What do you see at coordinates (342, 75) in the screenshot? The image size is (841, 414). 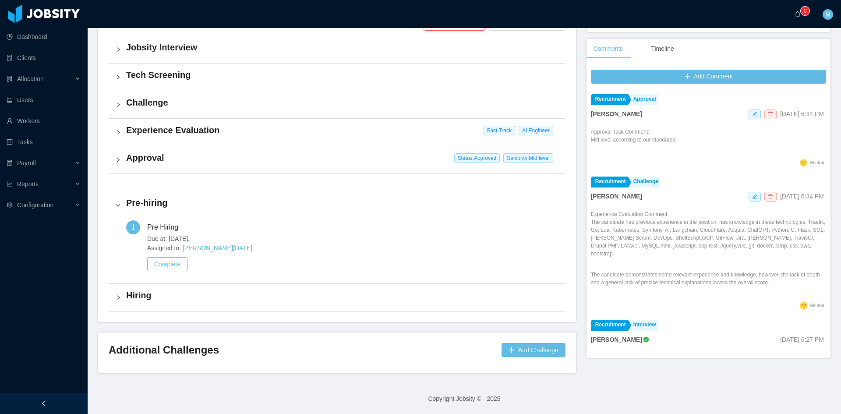 I see `h4: Tech Screening` at bounding box center [342, 75].